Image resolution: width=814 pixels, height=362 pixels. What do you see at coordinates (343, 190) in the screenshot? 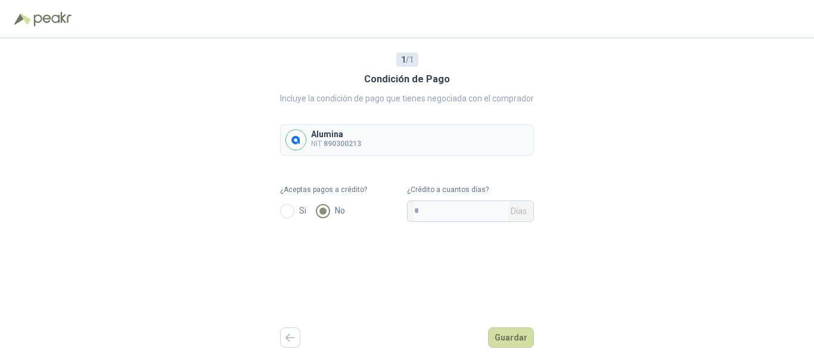
I see `label: ¿Aceptas pagos a crédito?` at bounding box center [343, 190].